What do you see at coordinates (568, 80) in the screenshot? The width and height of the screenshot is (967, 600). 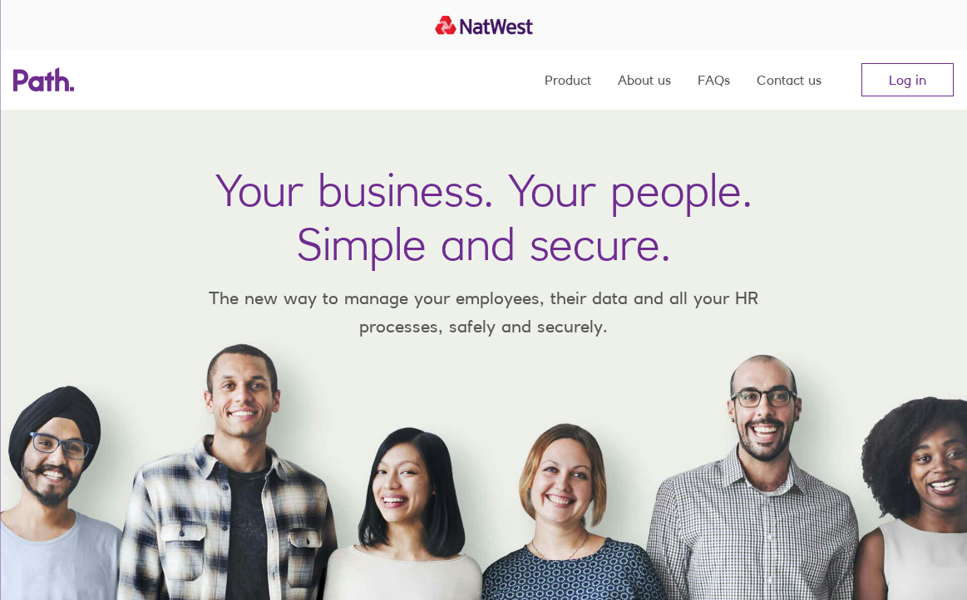 I see `a: Product` at bounding box center [568, 80].